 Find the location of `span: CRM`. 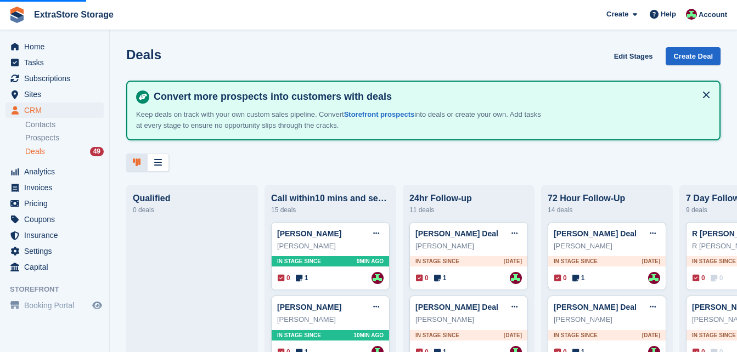

span: CRM is located at coordinates (57, 110).